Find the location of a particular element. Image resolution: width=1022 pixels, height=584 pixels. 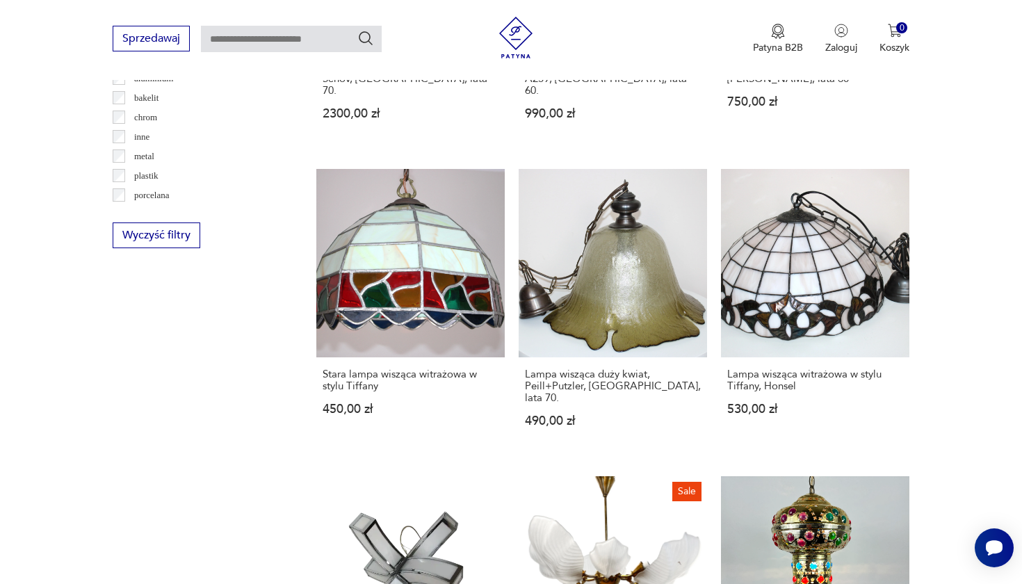

p: 2300,00 zł is located at coordinates (410, 113).